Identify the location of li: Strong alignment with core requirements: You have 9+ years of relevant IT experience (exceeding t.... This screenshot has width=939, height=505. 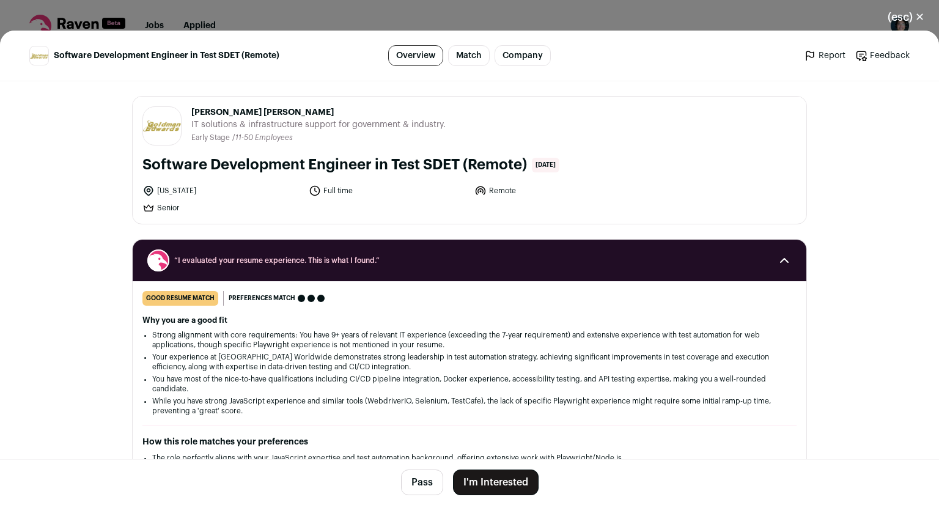
(469, 340).